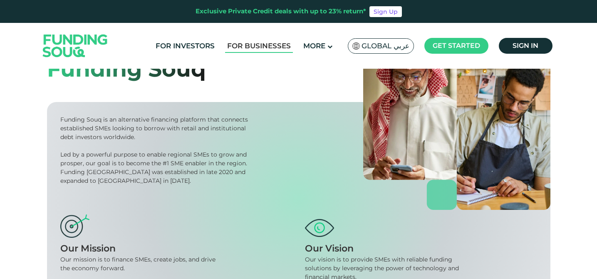 The width and height of the screenshot is (597, 279). I want to click on span: Get started, so click(456, 45).